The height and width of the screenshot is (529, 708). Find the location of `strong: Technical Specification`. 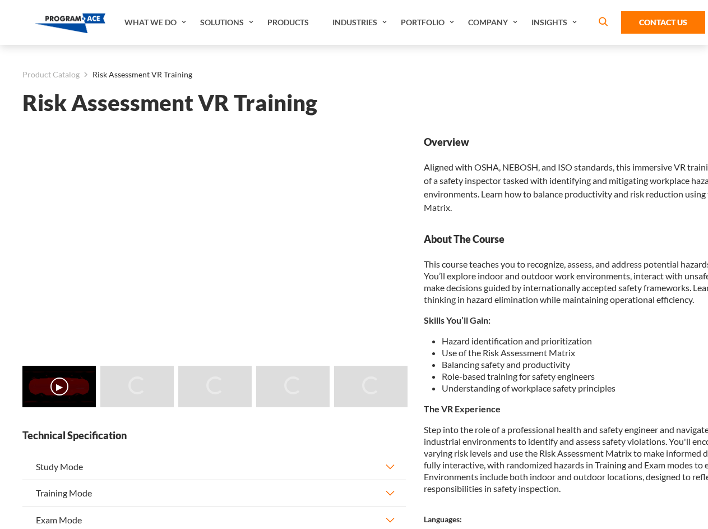

strong: Technical Specification is located at coordinates (214, 435).